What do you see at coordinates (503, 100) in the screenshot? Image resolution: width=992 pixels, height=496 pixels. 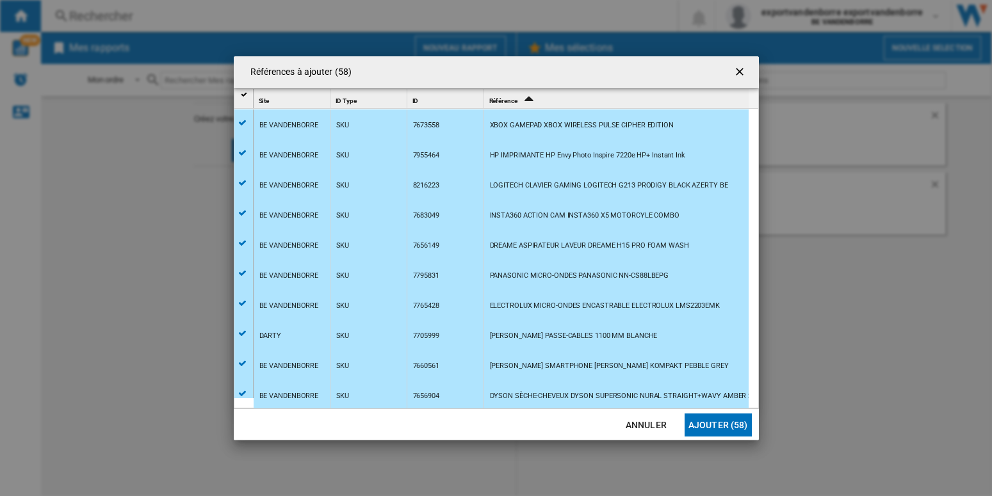 I see `span: Référence` at bounding box center [503, 100].